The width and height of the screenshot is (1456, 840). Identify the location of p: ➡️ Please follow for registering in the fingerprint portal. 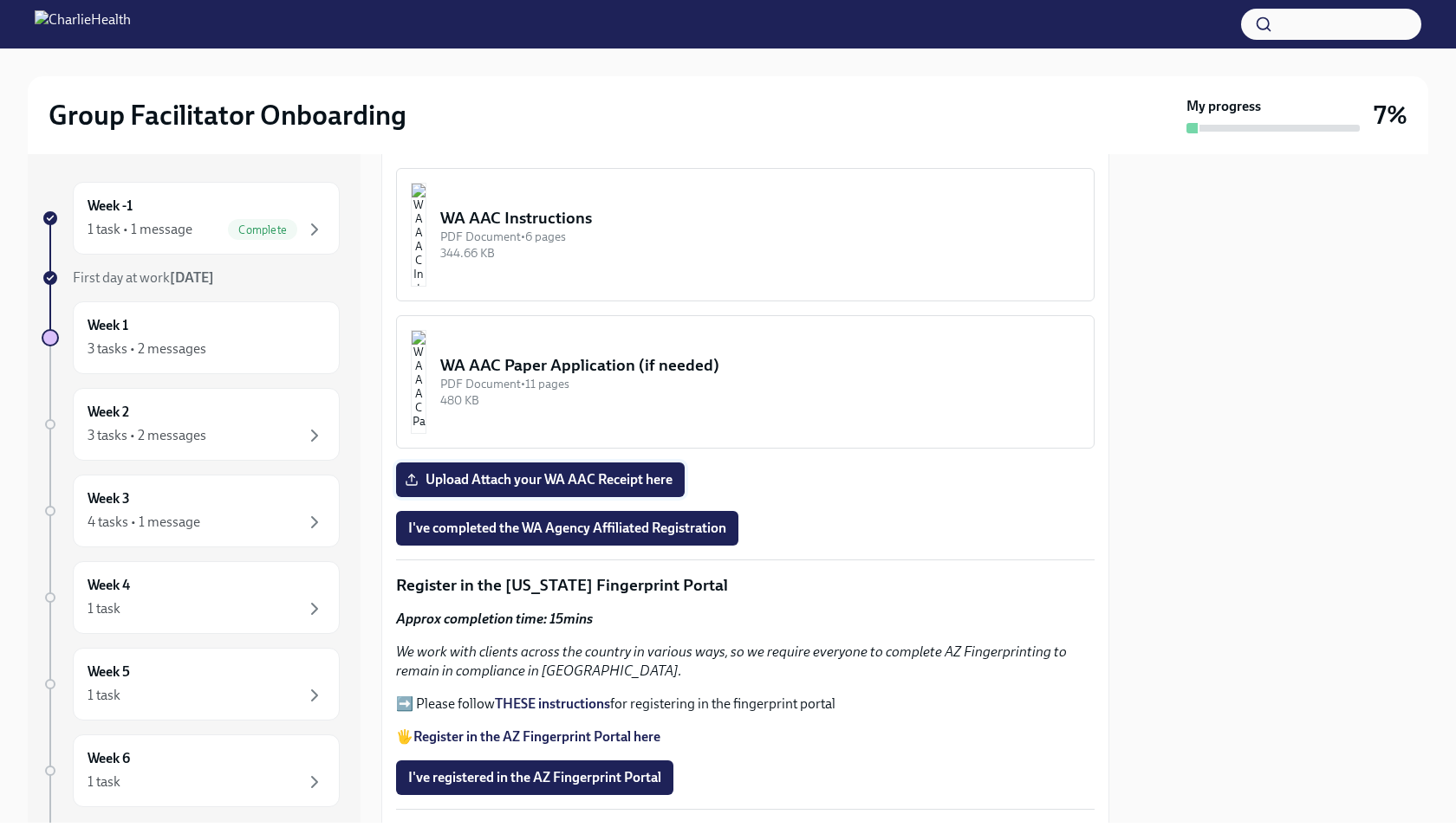
(746, 704).